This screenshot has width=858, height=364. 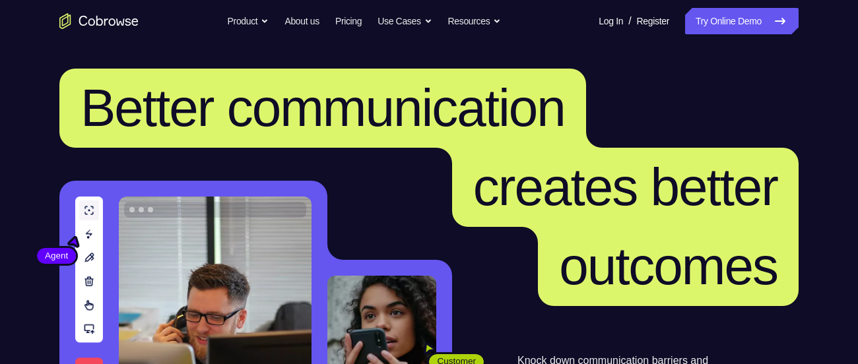 I want to click on span: Better communication, so click(x=323, y=108).